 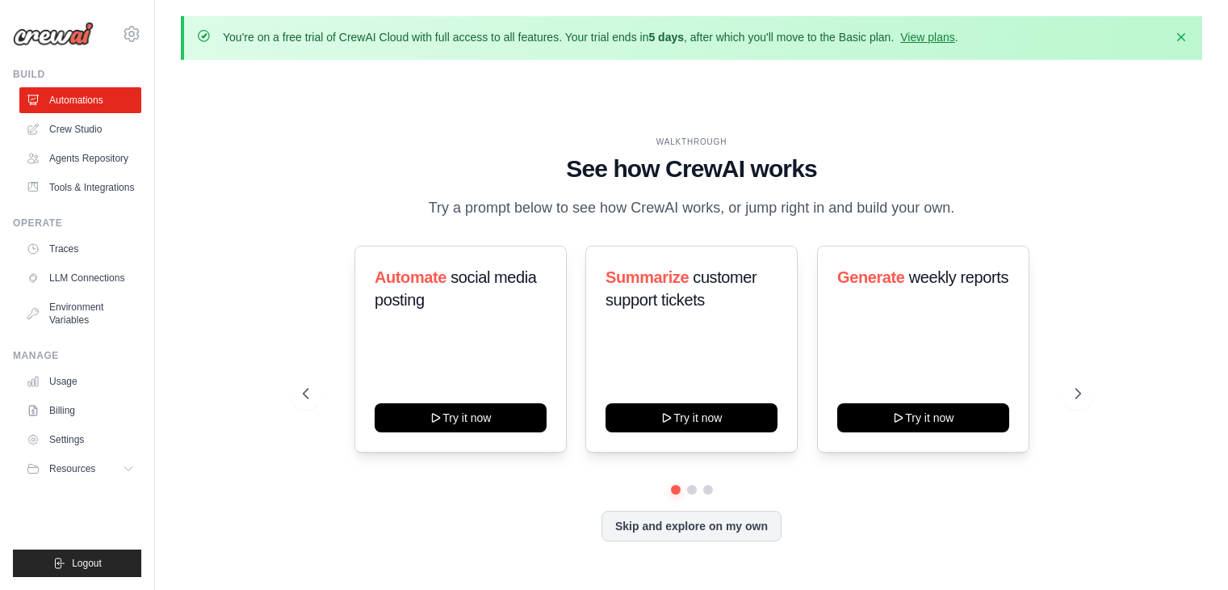 I want to click on span: Resources, so click(x=72, y=468).